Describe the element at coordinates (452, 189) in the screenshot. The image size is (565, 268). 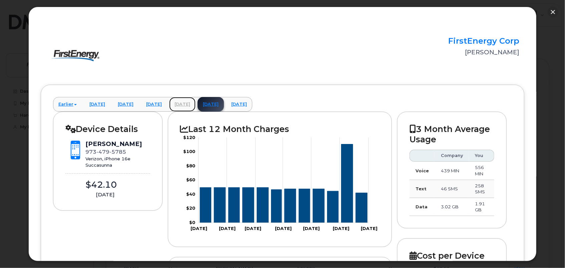
I see `td: 46 SMS` at that location.